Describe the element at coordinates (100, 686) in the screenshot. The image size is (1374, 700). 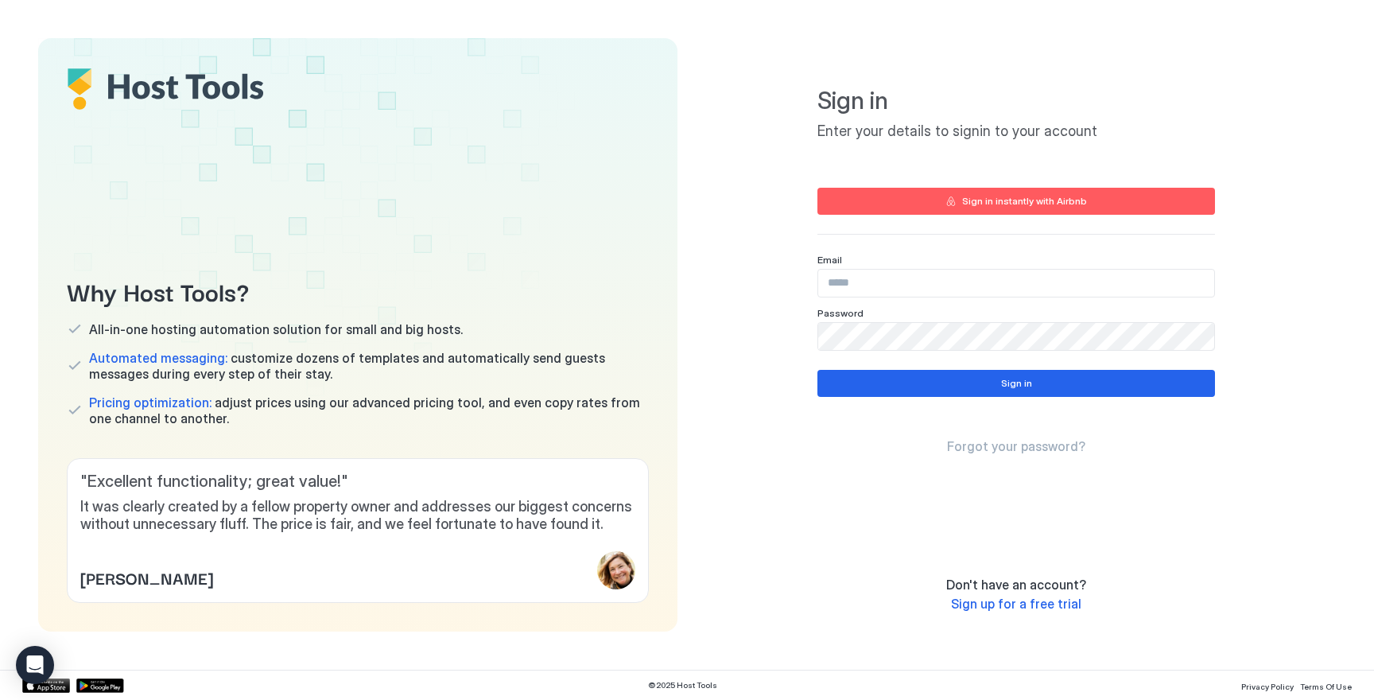
I see `a: Google Play Store` at that location.